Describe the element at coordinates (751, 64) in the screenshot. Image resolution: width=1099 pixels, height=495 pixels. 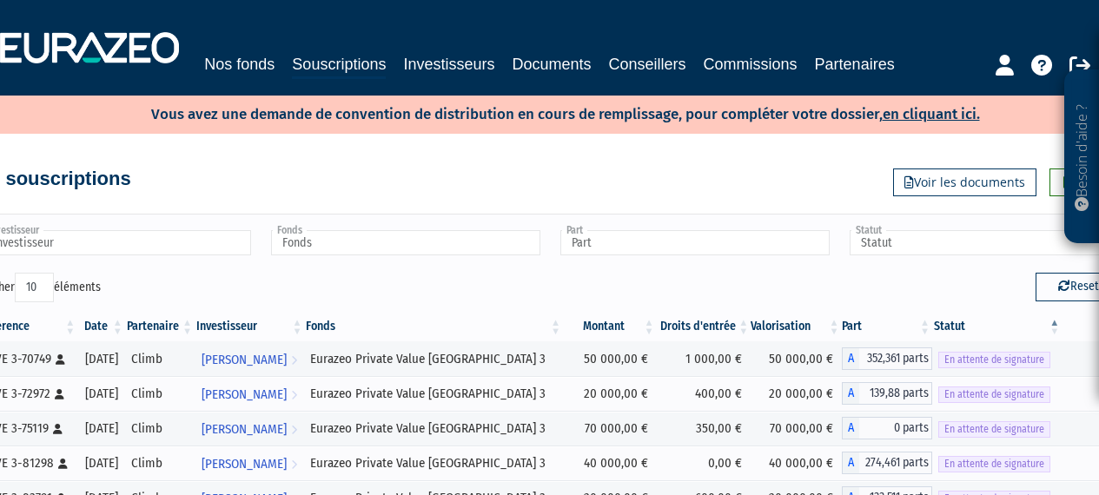
I see `a: Commissions` at that location.